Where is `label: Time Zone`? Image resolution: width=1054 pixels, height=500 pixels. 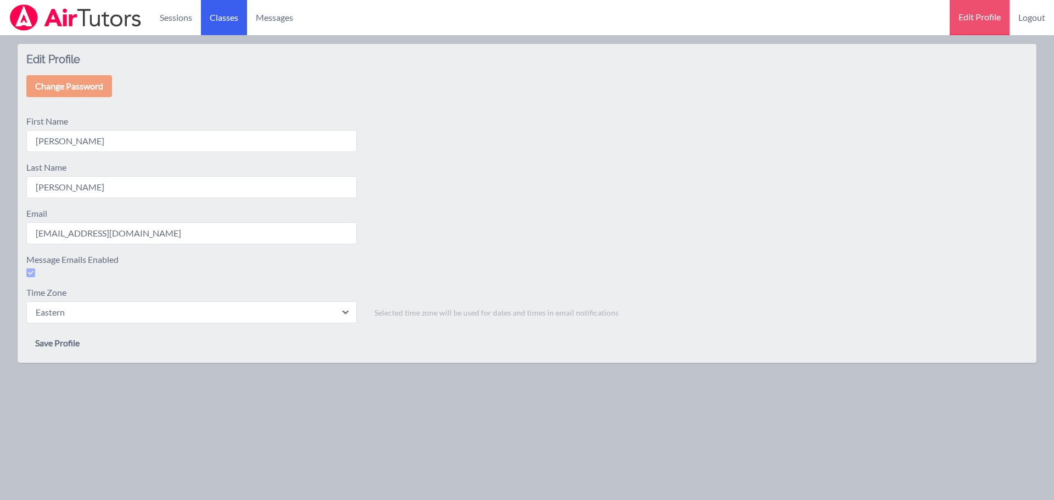
label: Time Zone is located at coordinates (49, 294).